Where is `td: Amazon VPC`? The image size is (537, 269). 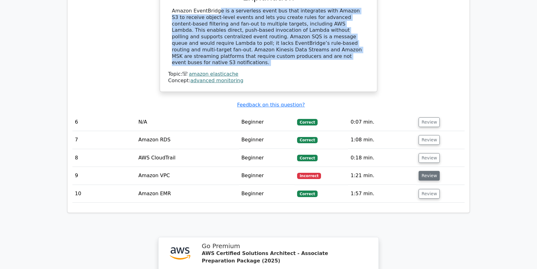 td: Amazon VPC is located at coordinates (187, 175).